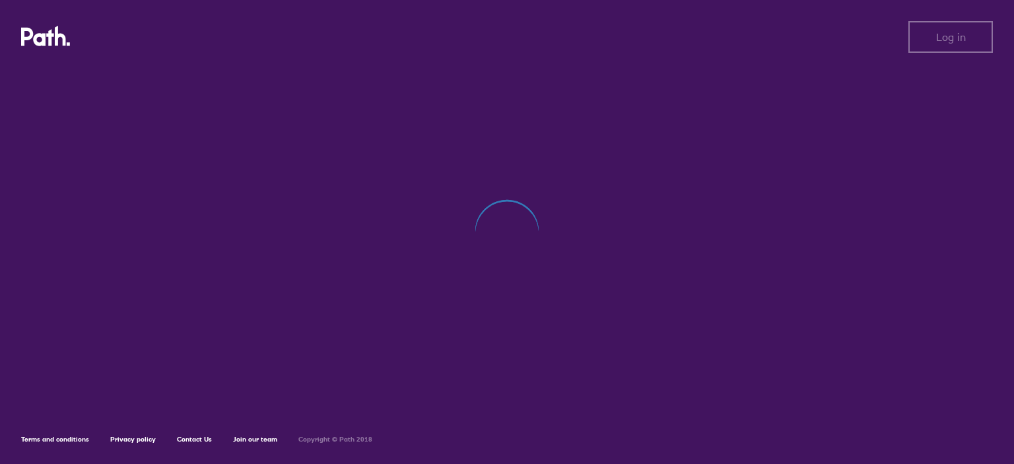 The width and height of the screenshot is (1014, 464). What do you see at coordinates (335, 440) in the screenshot?
I see `h6: Copyright © Path 2018` at bounding box center [335, 440].